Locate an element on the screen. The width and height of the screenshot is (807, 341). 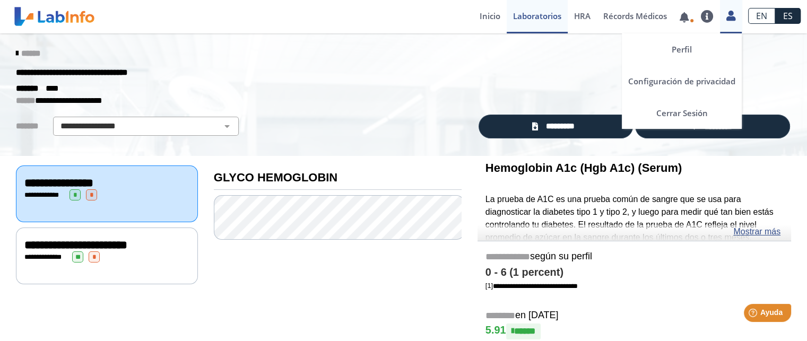
p: La prueba de A1C es una prueba común de sangre que se usa para diagnosticar la diabetes tipo 1 y ... is located at coordinates (634, 250).